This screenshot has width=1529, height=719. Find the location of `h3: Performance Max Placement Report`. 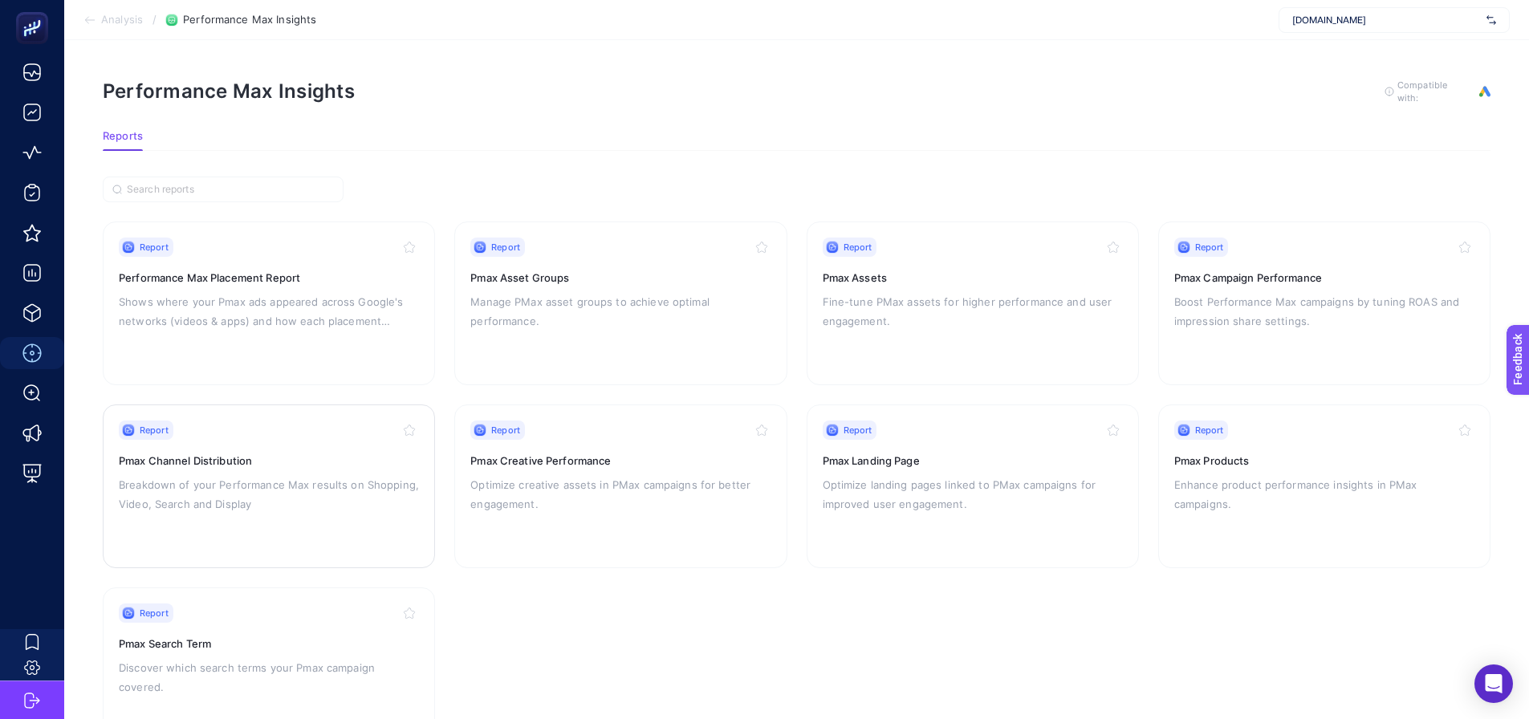

h3: Performance Max Placement Report is located at coordinates (269, 278).